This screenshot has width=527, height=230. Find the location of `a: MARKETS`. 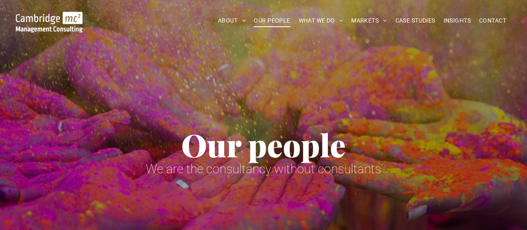

a: MARKETS is located at coordinates (369, 20).